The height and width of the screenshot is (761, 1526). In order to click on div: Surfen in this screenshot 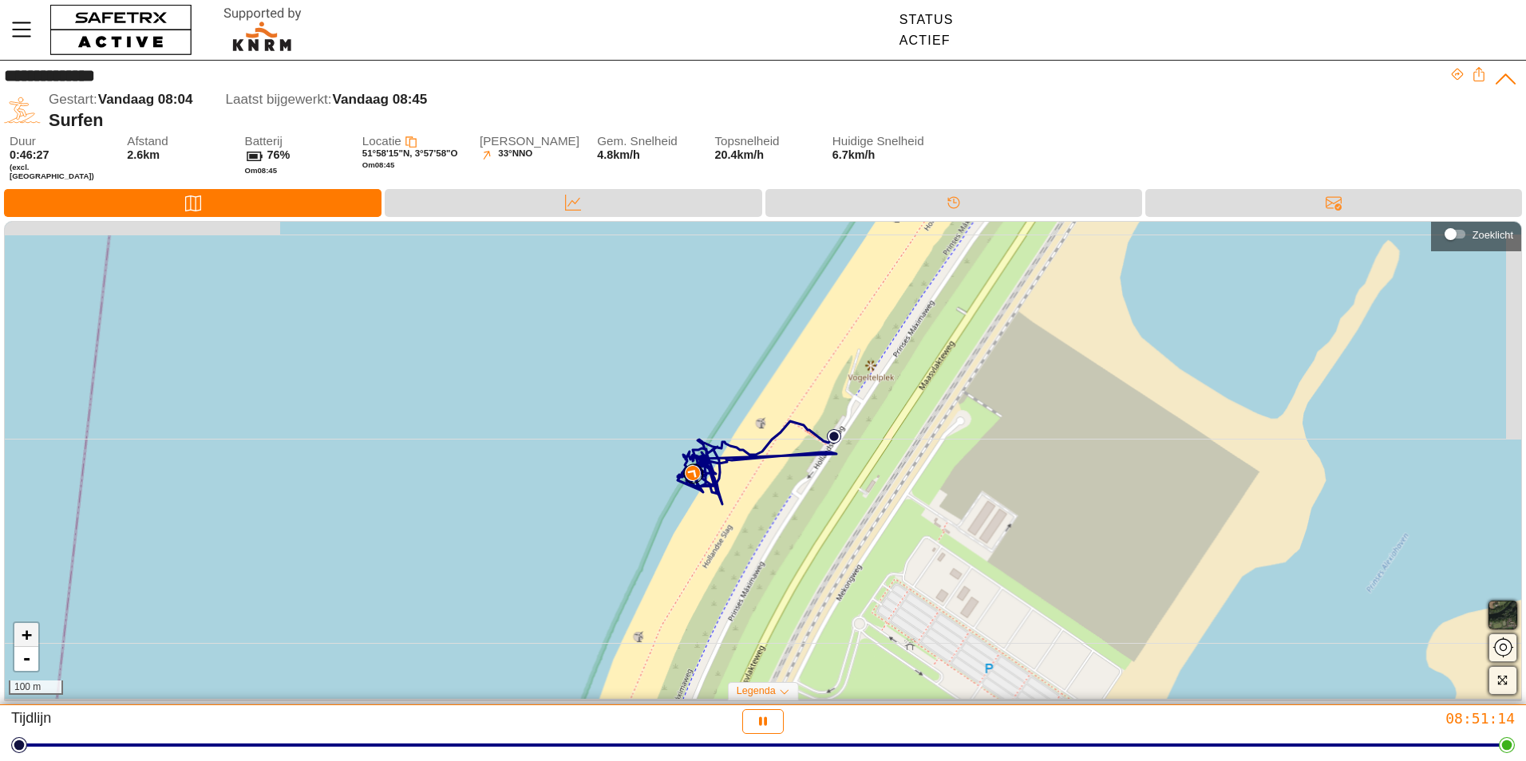, I will do `click(749, 121)`.